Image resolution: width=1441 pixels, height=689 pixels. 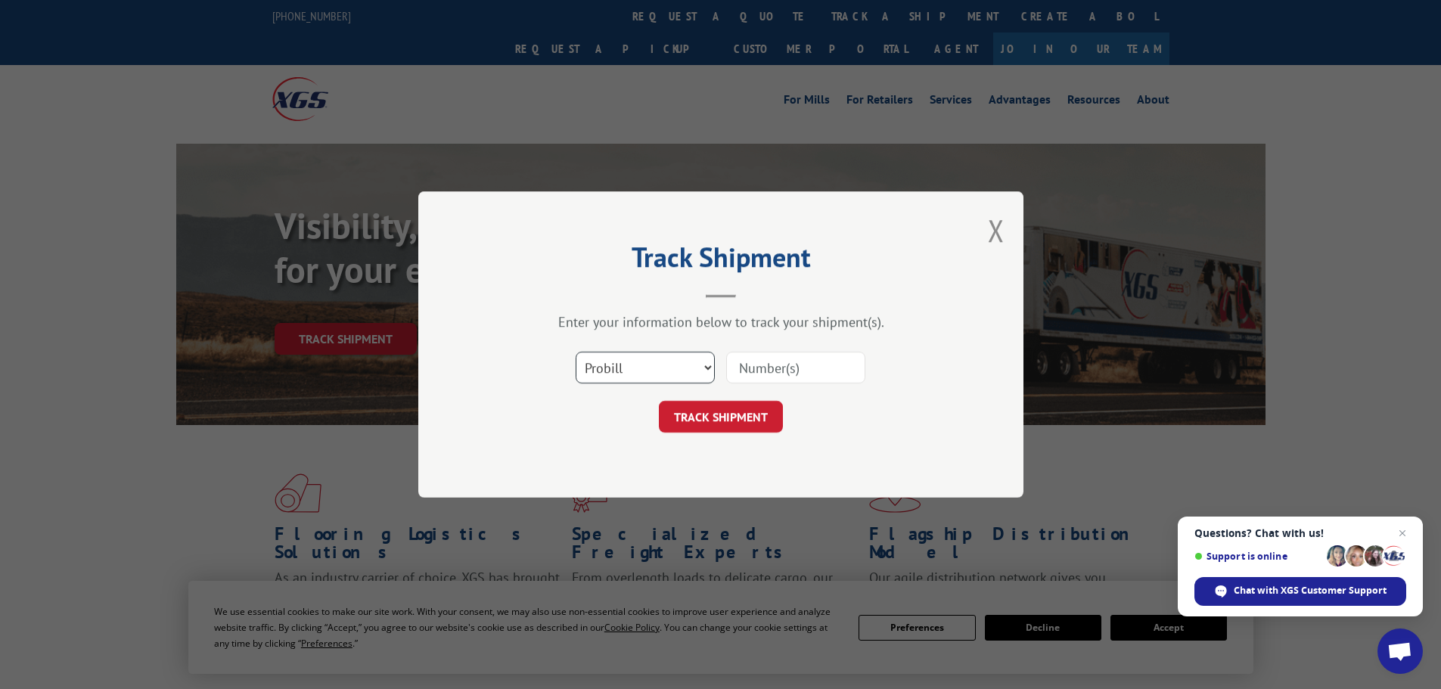 What do you see at coordinates (1402, 533) in the screenshot?
I see `span: Close chat` at bounding box center [1402, 533].